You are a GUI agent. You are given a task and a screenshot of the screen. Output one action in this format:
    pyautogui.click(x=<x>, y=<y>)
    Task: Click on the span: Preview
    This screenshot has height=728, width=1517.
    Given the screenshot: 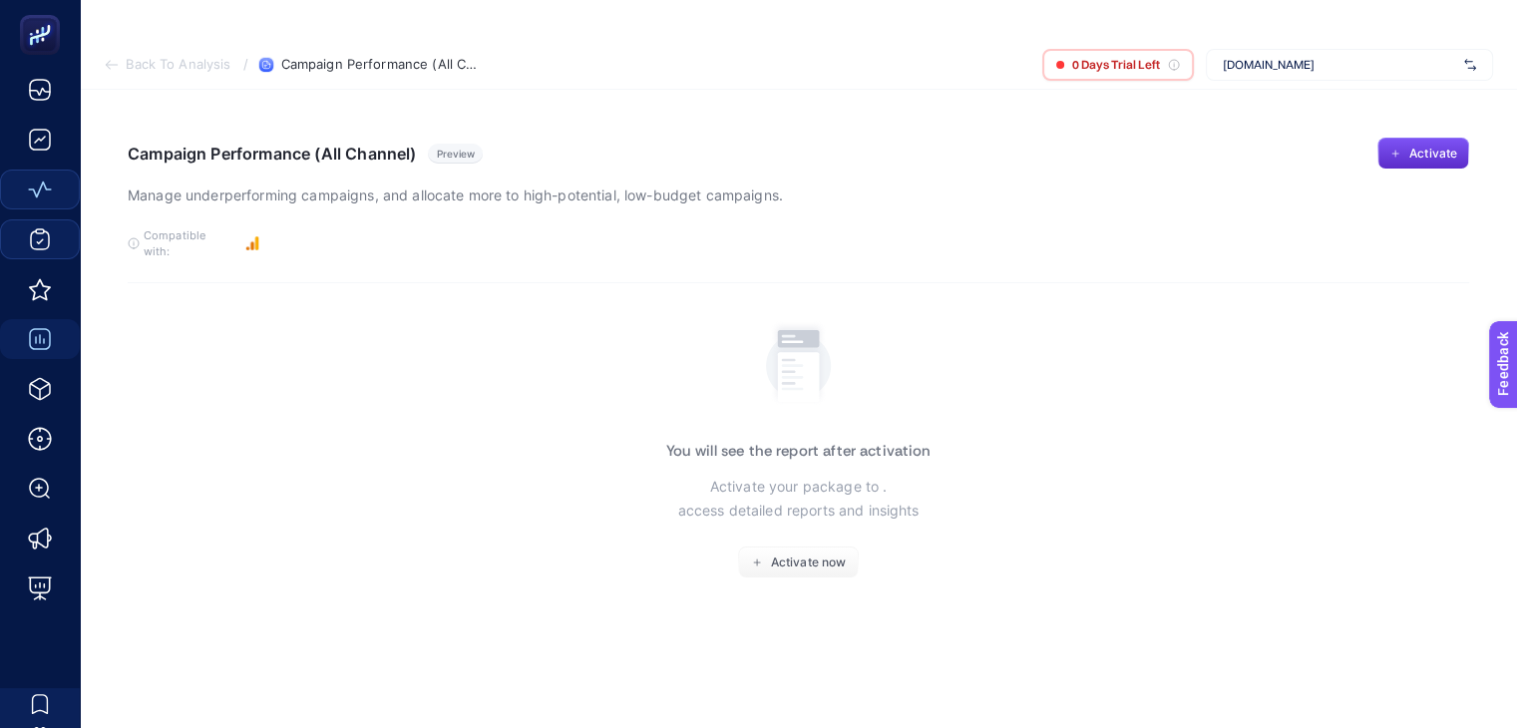 What is the action you would take?
    pyautogui.click(x=455, y=154)
    